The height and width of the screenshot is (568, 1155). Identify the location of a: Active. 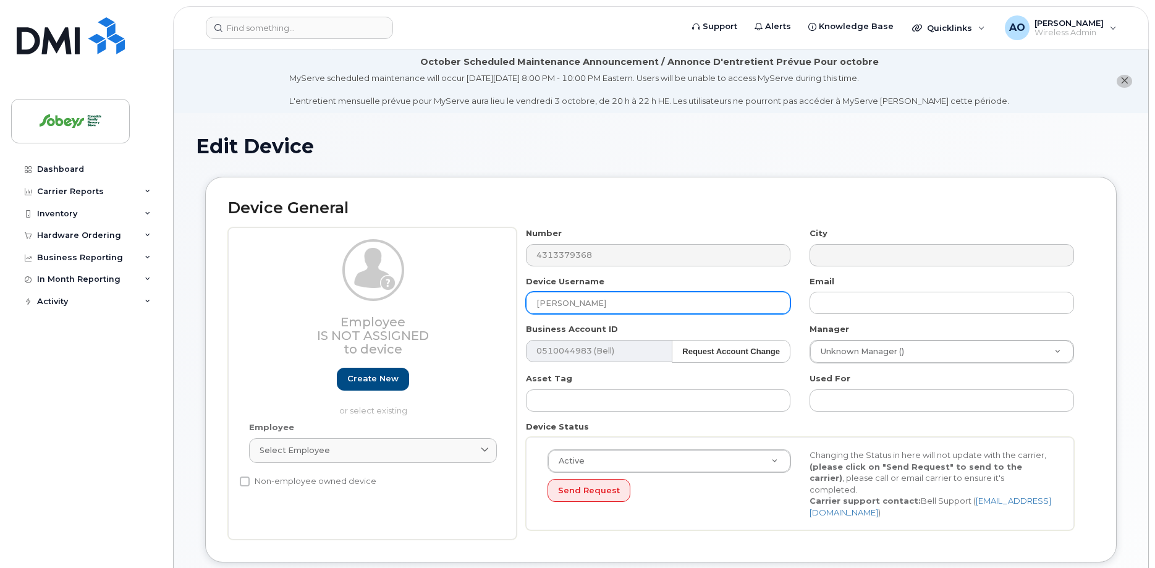
(669, 461).